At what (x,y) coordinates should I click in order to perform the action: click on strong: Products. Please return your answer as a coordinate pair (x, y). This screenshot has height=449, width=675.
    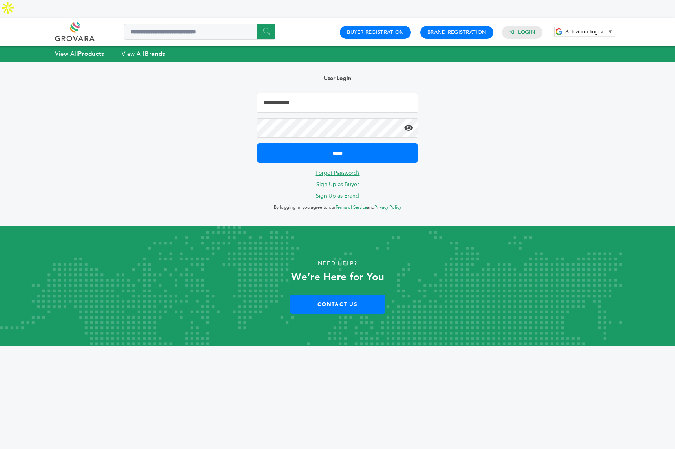
    Looking at the image, I should click on (91, 54).